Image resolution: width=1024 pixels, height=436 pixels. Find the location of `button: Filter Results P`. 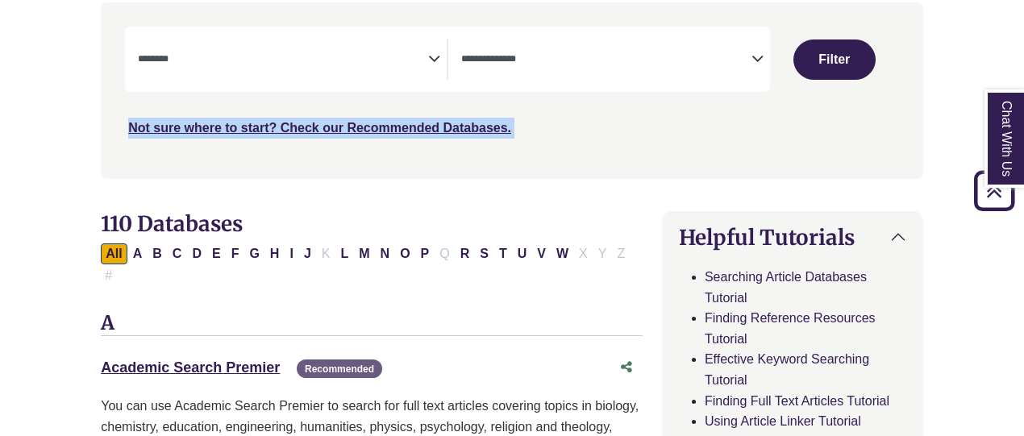

button: Filter Results P is located at coordinates (425, 254).